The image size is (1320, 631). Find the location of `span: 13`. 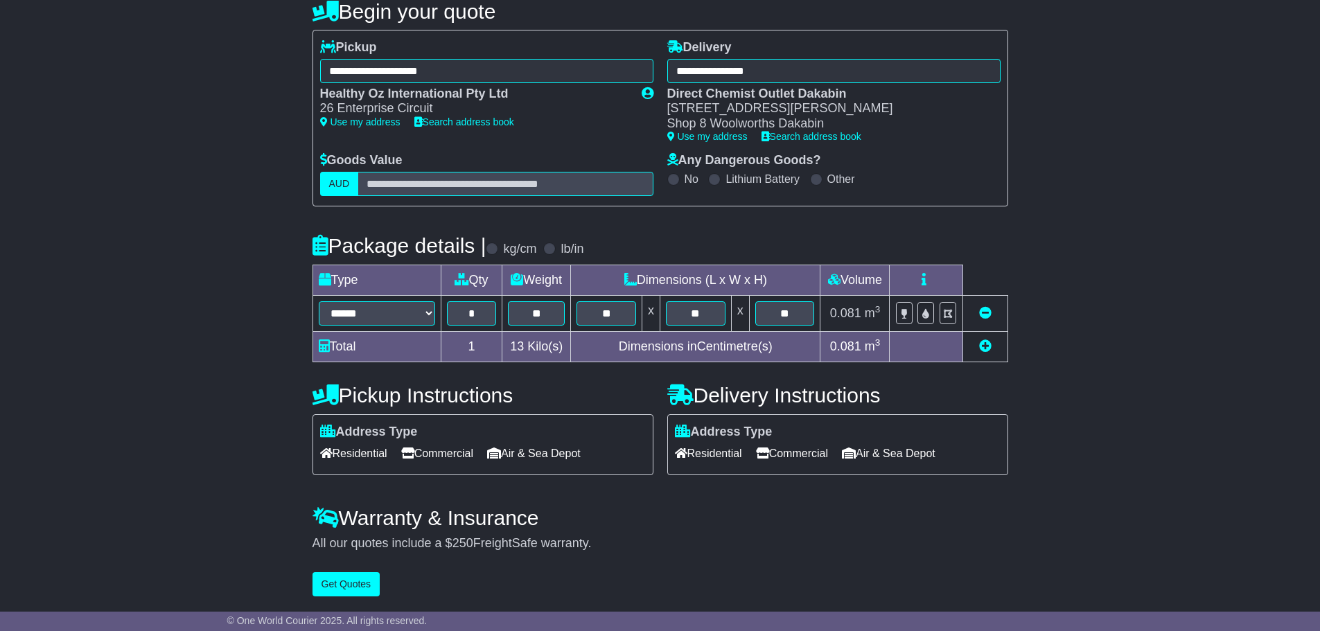

span: 13 is located at coordinates (517, 347).